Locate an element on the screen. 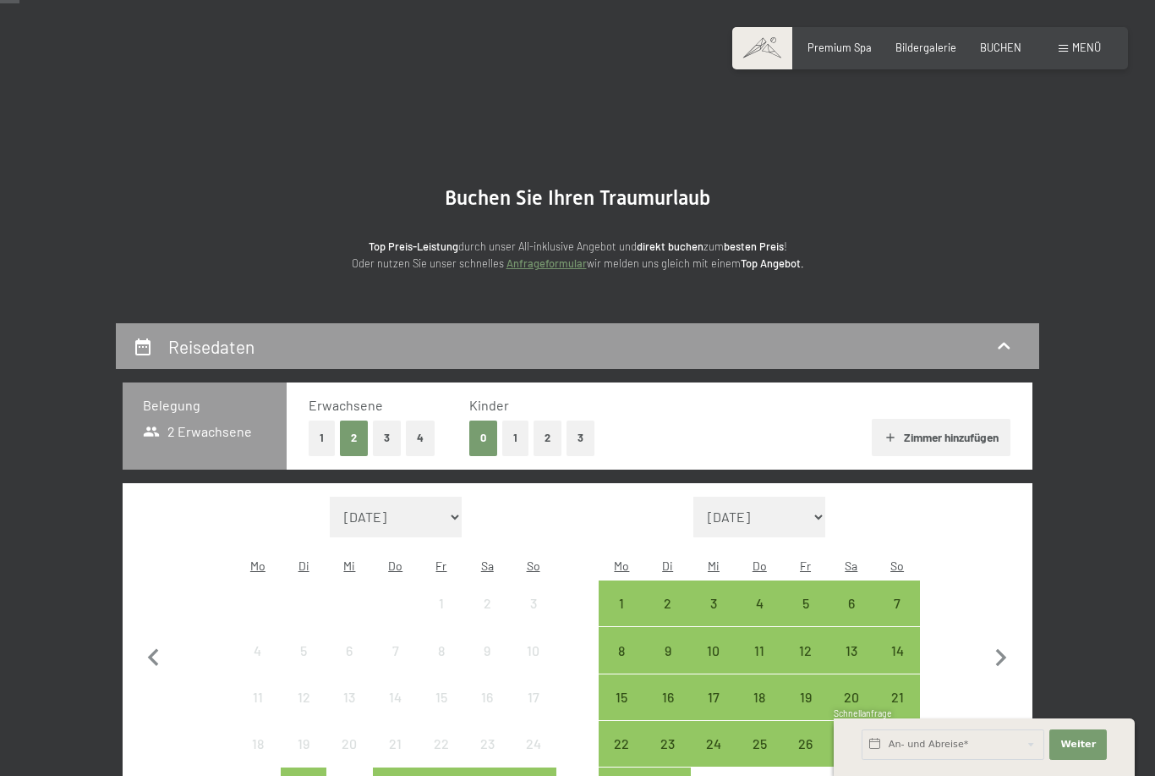 This screenshot has height=776, width=1155. div: Wed Sep 03 2025 is located at coordinates (714, 603).